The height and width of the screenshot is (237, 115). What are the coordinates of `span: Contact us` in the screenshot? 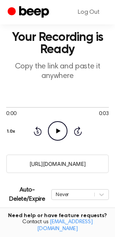 It's located at (57, 225).